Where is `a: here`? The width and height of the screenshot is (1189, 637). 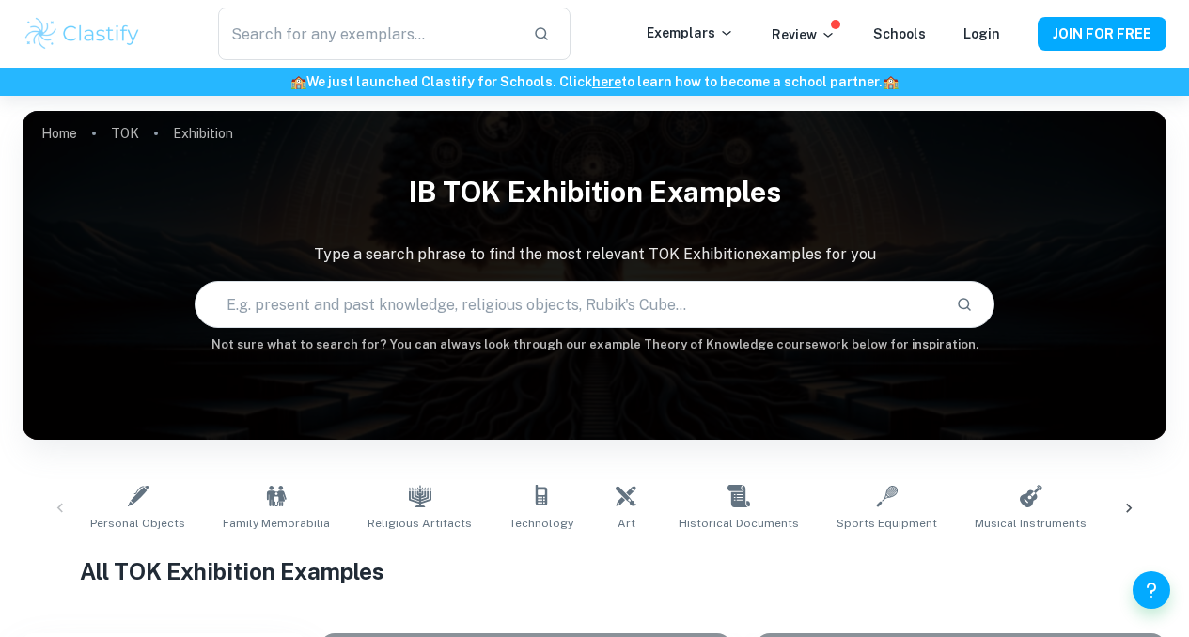
a: here is located at coordinates (606, 82).